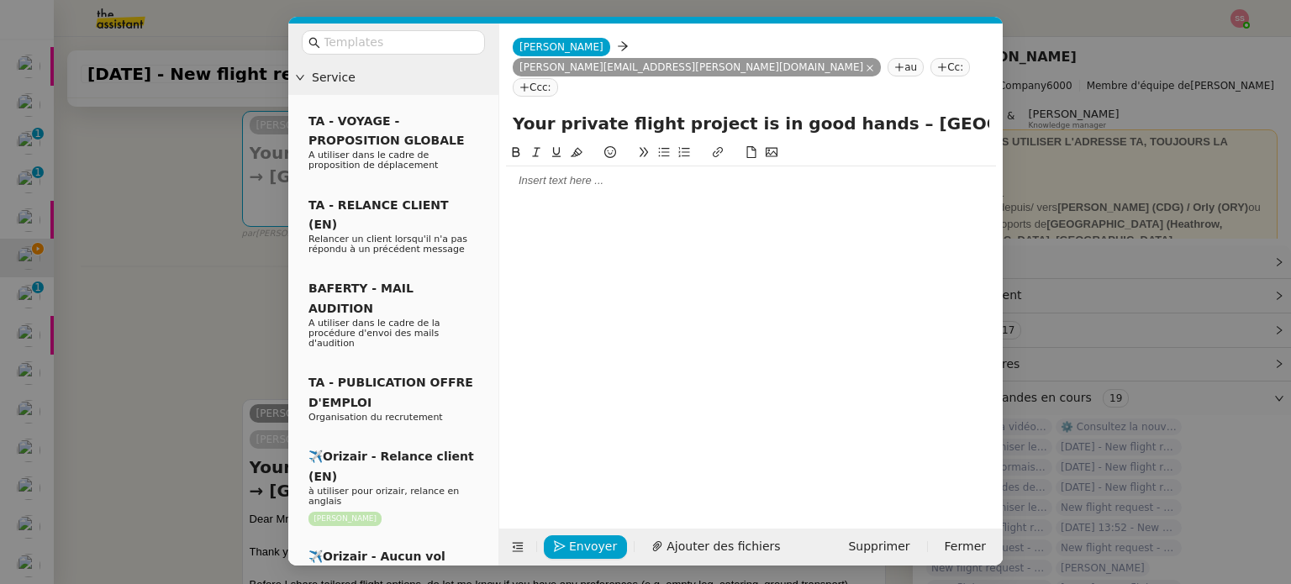 The width and height of the screenshot is (1291, 584). Describe the element at coordinates (965, 546) in the screenshot. I see `span: Fermer` at that location.